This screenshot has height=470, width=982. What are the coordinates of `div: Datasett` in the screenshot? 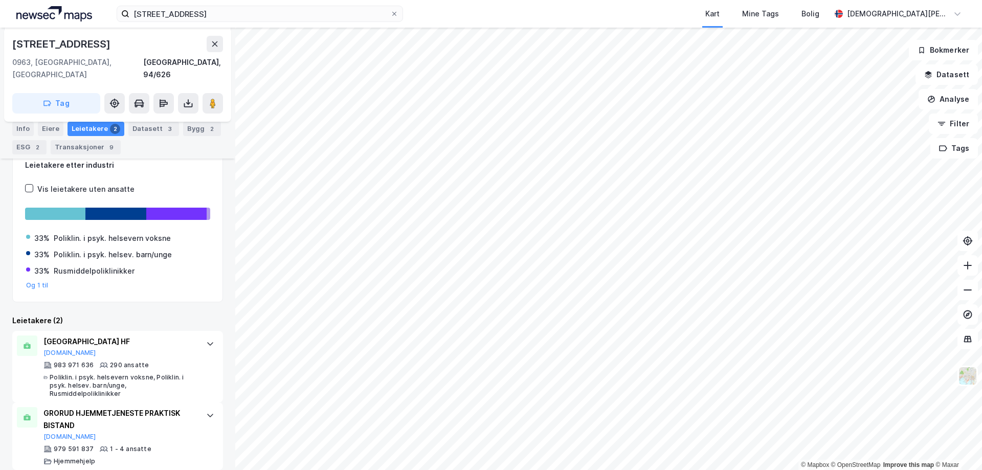 It's located at (153, 129).